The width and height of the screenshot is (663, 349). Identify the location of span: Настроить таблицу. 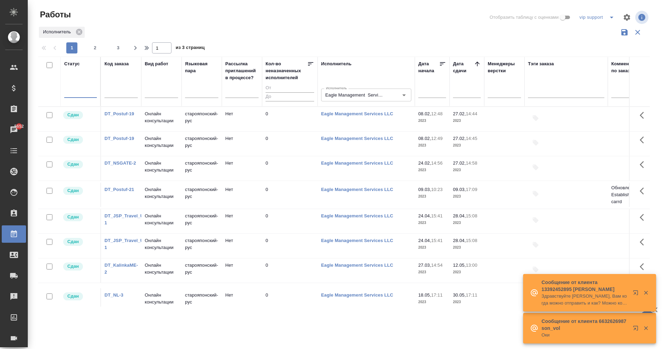
(627, 17).